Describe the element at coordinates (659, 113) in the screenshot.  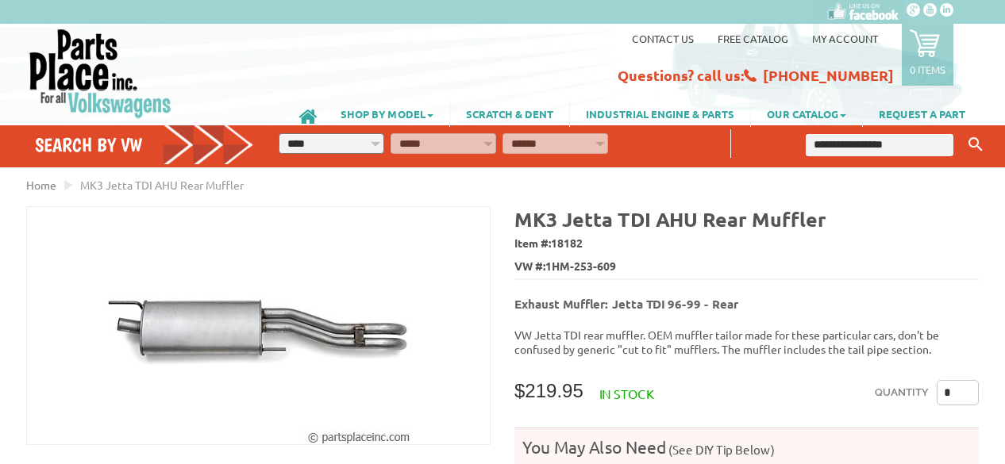
I see `a: INDUSTRIAL ENGINE & PARTS` at that location.